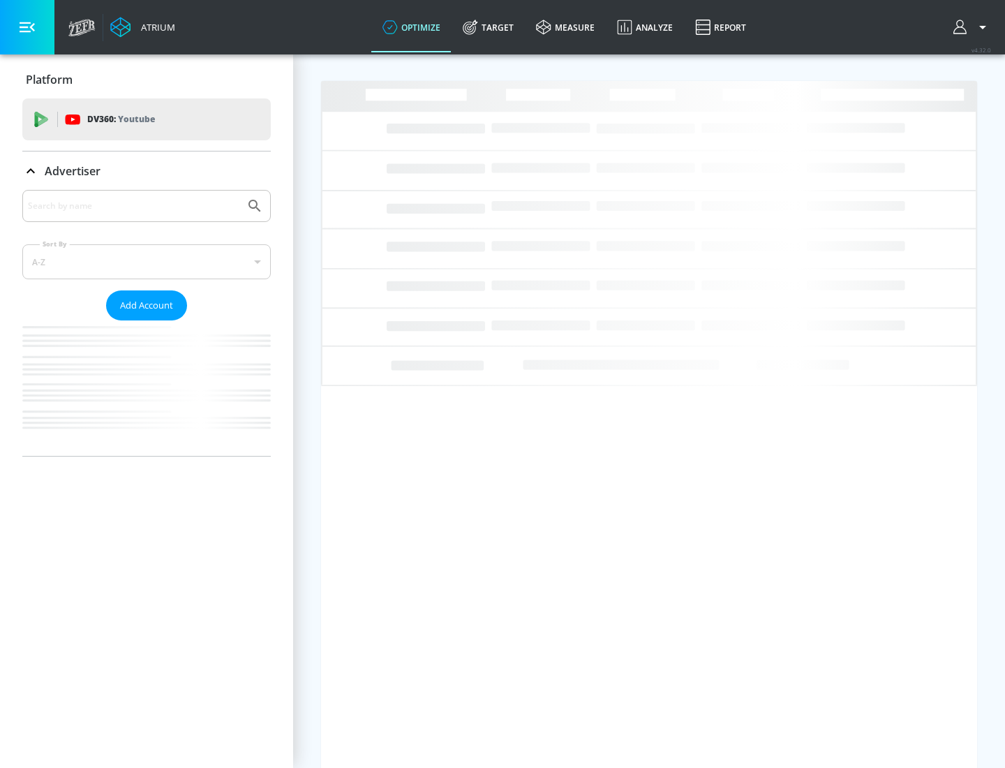 This screenshot has width=1005, height=768. Describe the element at coordinates (73, 171) in the screenshot. I see `p: Advertiser` at that location.